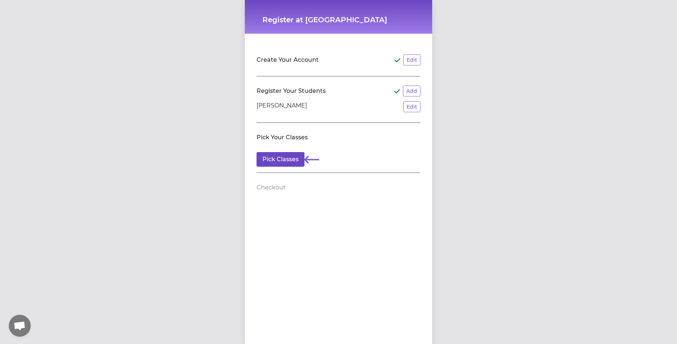  What do you see at coordinates (412, 91) in the screenshot?
I see `button: Add` at bounding box center [412, 91].